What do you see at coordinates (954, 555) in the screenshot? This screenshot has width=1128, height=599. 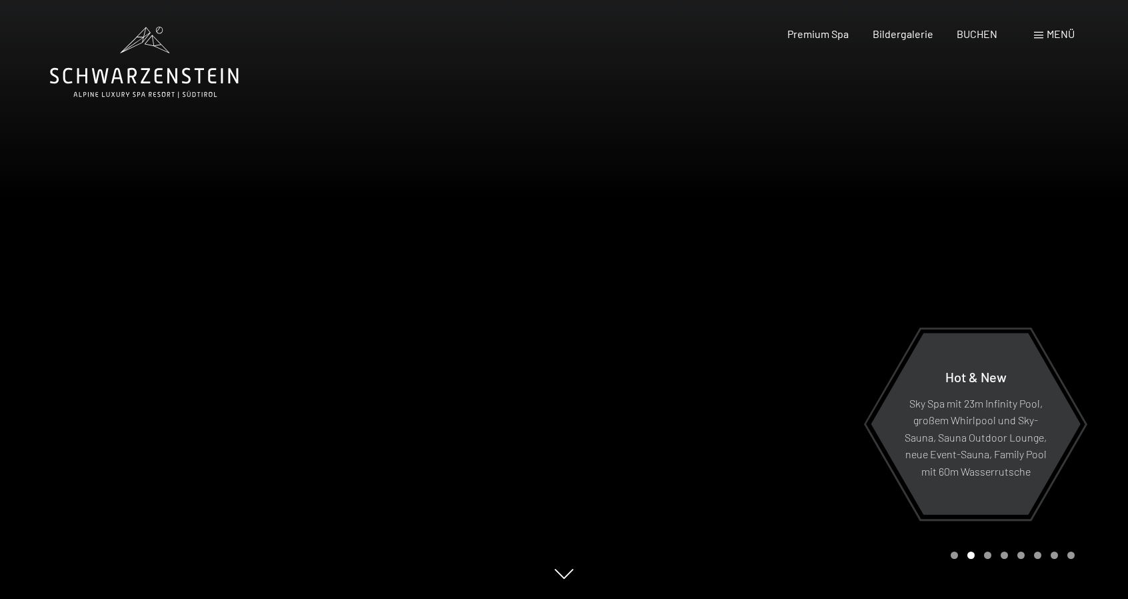 I see `div: Carousel Page 1` at bounding box center [954, 555].